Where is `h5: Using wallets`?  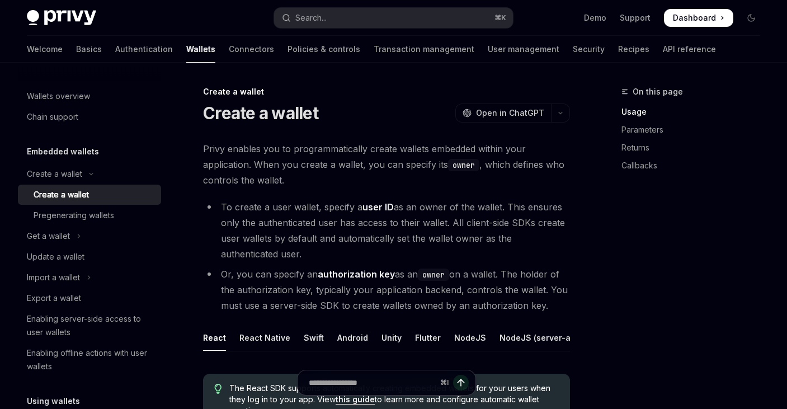 h5: Using wallets is located at coordinates (53, 401).